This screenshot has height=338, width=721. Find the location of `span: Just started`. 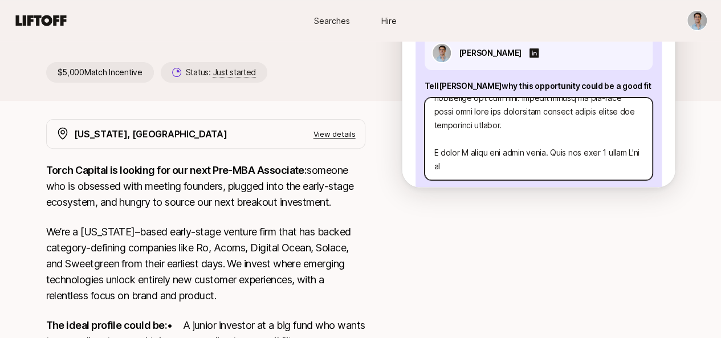

span: Just started is located at coordinates (234, 72).